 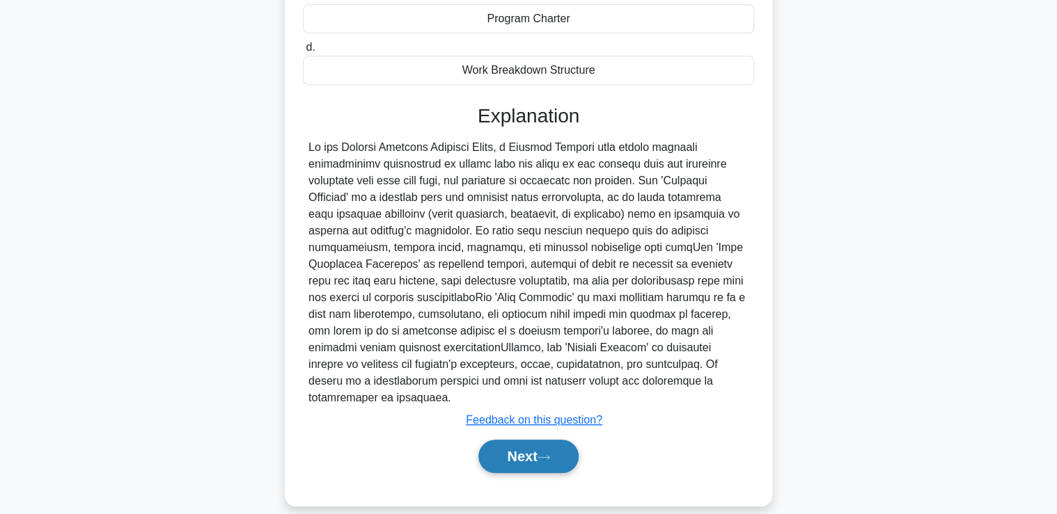 I want to click on span: d., so click(x=310, y=47).